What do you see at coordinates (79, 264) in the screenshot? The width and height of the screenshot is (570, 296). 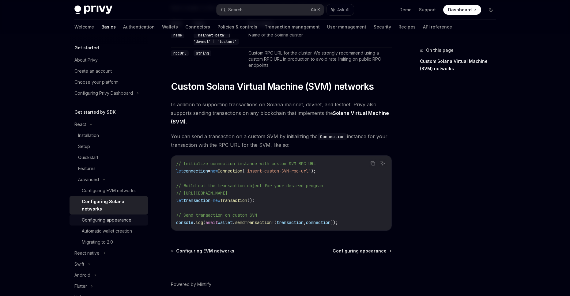 I see `div: Swift` at bounding box center [79, 264].